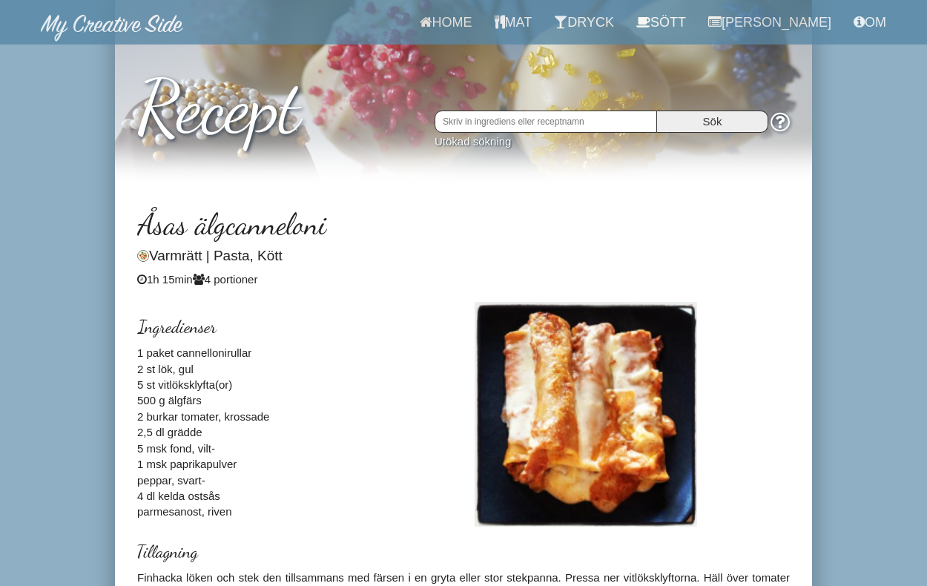 This screenshot has width=927, height=586. I want to click on div: 1 paket cannellonirullar 2 st lök, gul 5 st vitlöksklyfta(or) 500 g älgfärs 2 burkar tomater, kro..., so click(294, 411).